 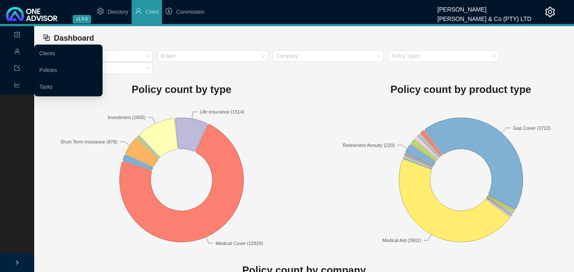 I want to click on h1: Policy count by type, so click(x=182, y=89).